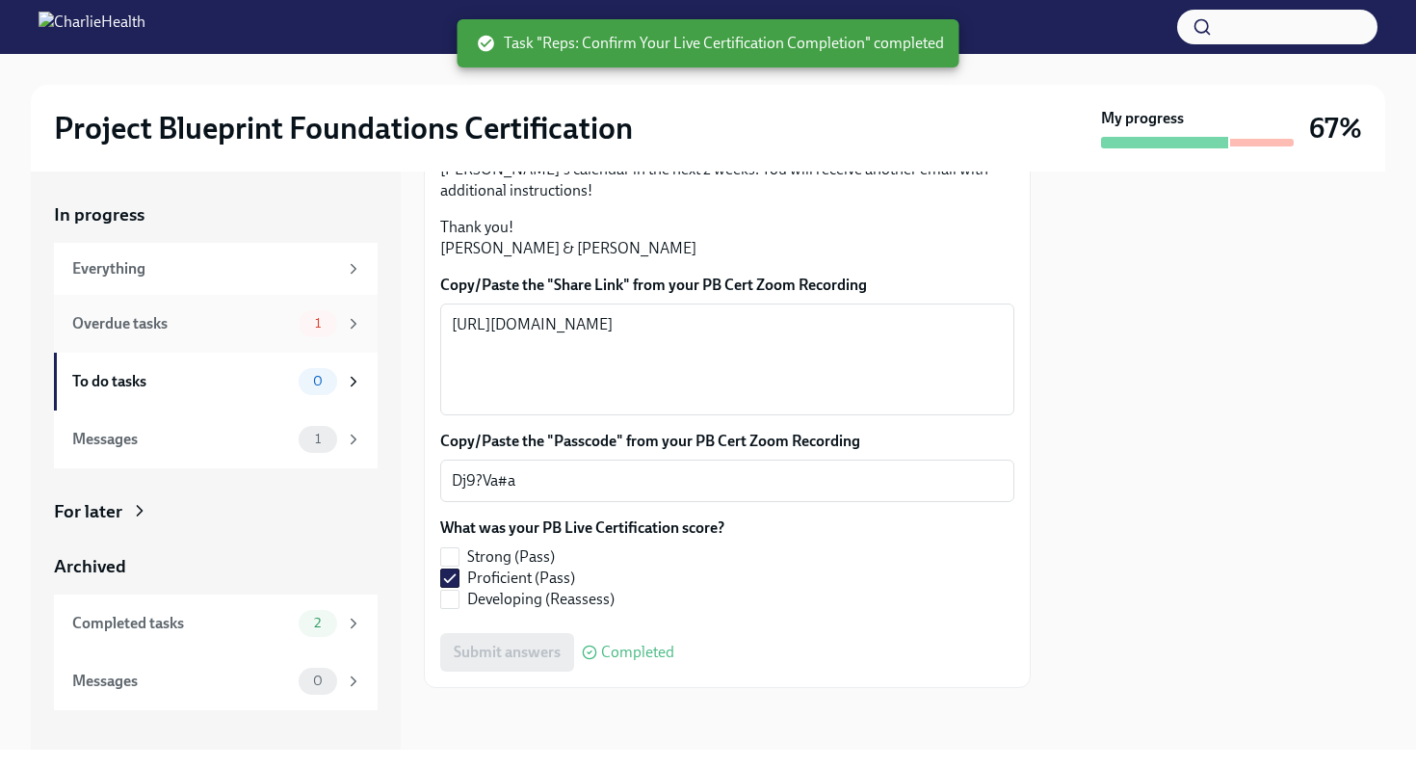 This screenshot has height=769, width=1416. I want to click on a: Messages0, so click(216, 681).